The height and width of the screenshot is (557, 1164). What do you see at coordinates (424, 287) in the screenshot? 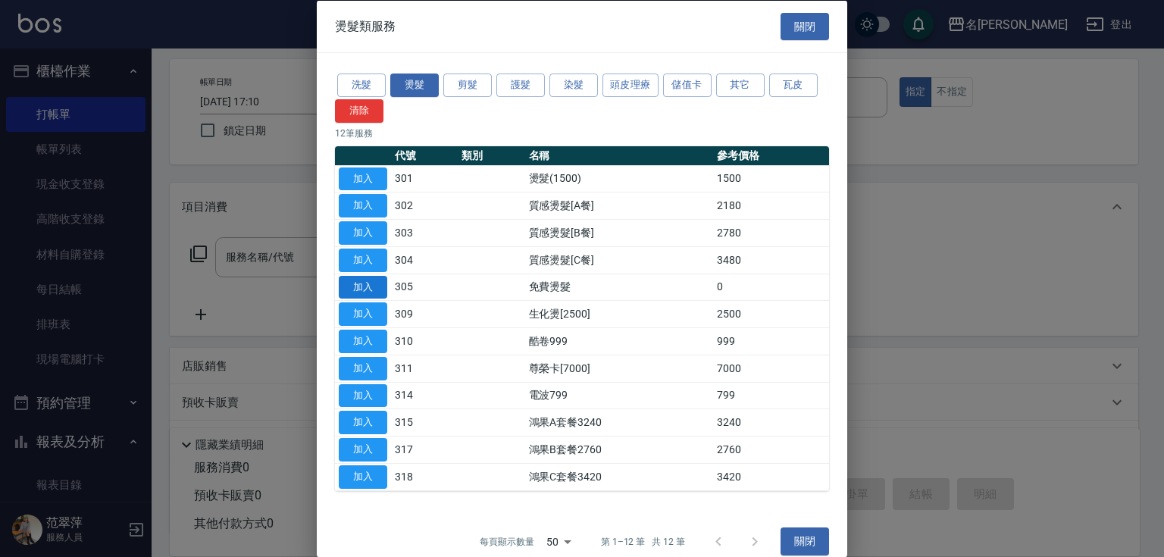
I see `td: 305` at bounding box center [424, 287].